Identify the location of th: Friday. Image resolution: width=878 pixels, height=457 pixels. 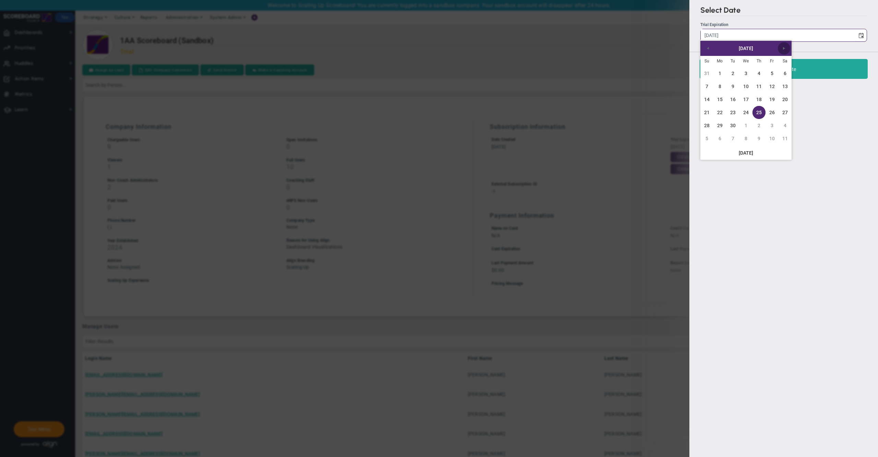
(772, 61).